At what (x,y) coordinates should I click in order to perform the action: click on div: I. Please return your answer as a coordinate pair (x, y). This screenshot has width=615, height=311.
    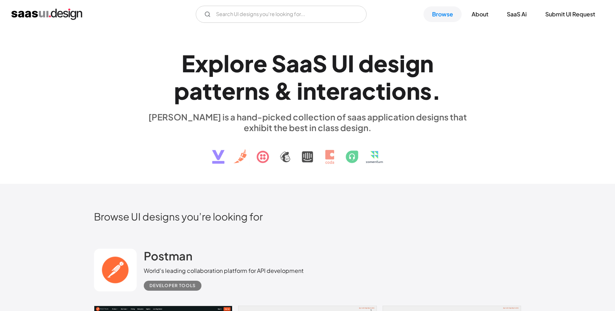
    Looking at the image, I should click on (351, 63).